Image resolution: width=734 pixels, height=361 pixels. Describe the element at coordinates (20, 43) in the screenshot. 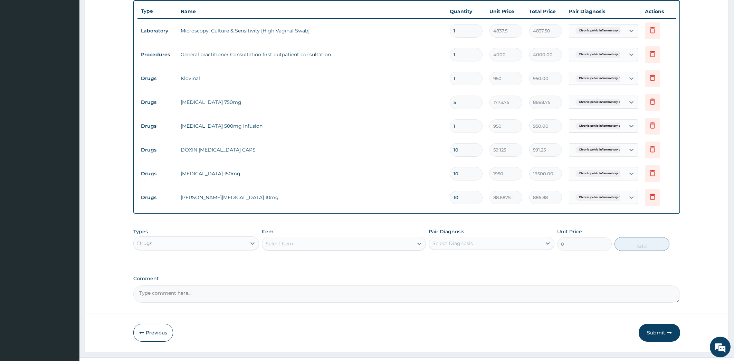

I see `img: d_794563401_company_1708531726252_794563401` at that location.